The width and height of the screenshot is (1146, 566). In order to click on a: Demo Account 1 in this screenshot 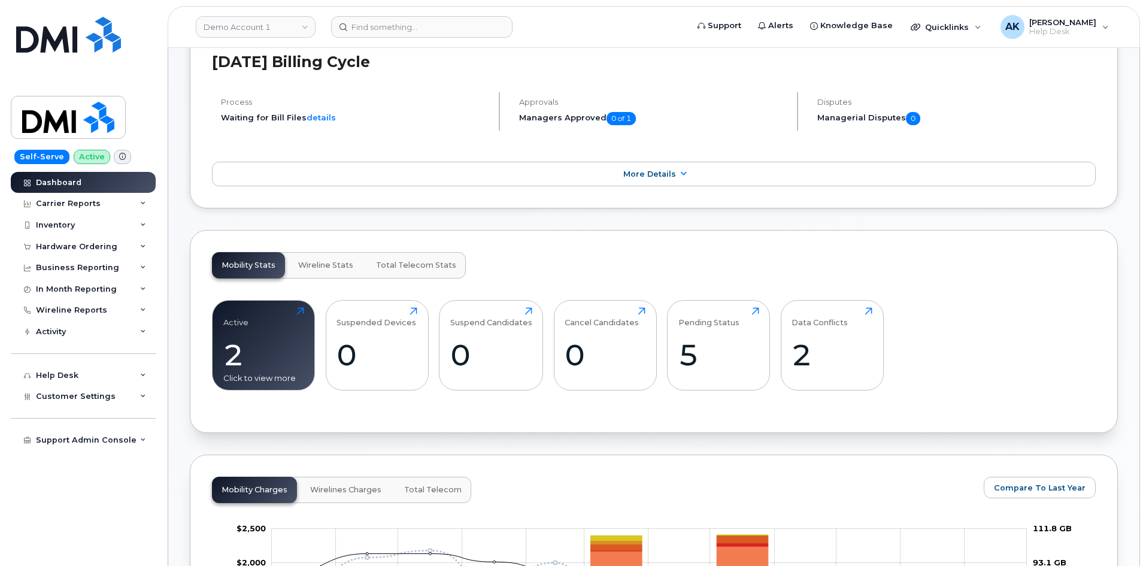, I will do `click(256, 27)`.